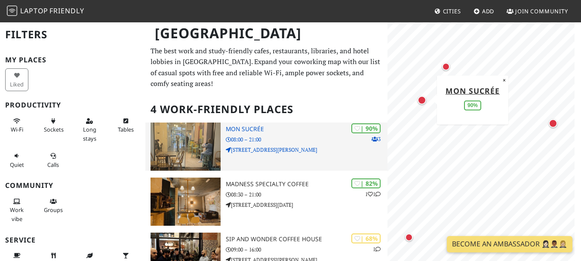 This screenshot has width=581, height=261. What do you see at coordinates (306, 129) in the screenshot?
I see `h3: Mon Sucrée` at bounding box center [306, 129].